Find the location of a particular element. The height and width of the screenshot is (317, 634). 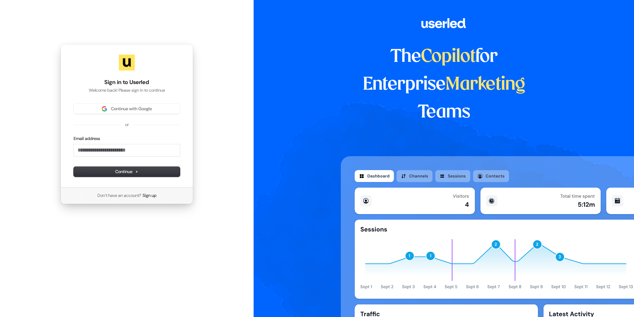

button: Sign in with GoogleContinue with Google is located at coordinates (127, 109).